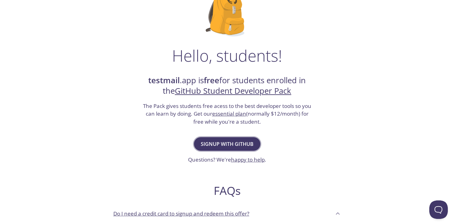 Image resolution: width=454 pixels, height=222 pixels. Describe the element at coordinates (233, 91) in the screenshot. I see `a: GitHub Student Developer Pack` at that location.